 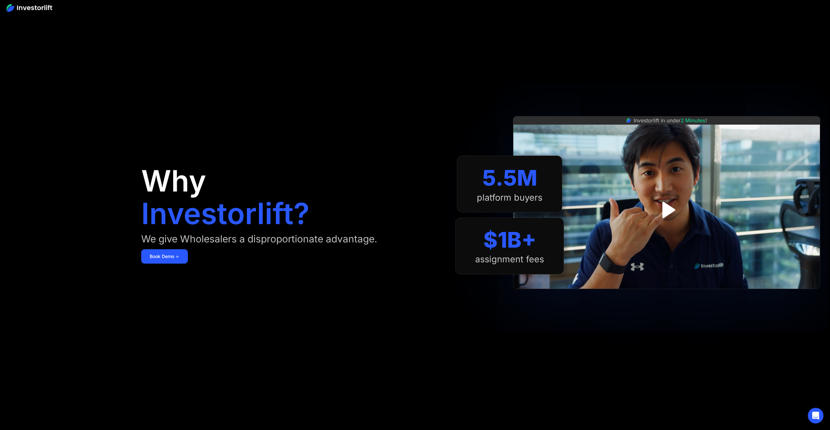 What do you see at coordinates (225, 214) in the screenshot?
I see `h1: Investorlift?` at bounding box center [225, 214].